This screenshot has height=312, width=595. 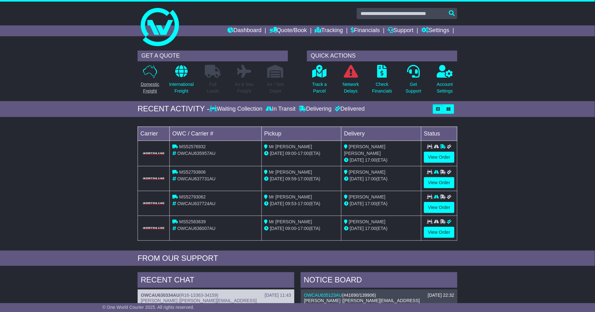 I want to click on p: Track a Parcel, so click(x=319, y=88).